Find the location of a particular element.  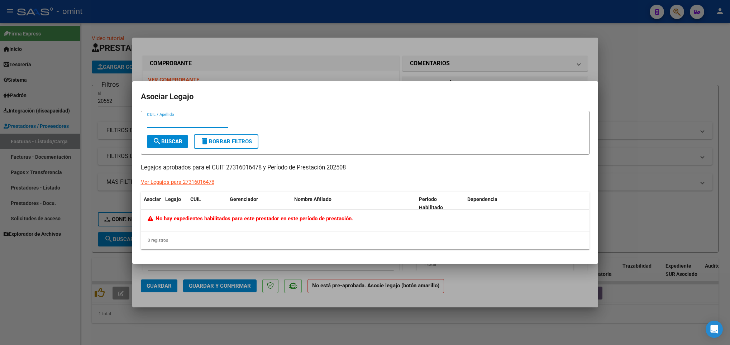

span: Asociar is located at coordinates (152, 199).